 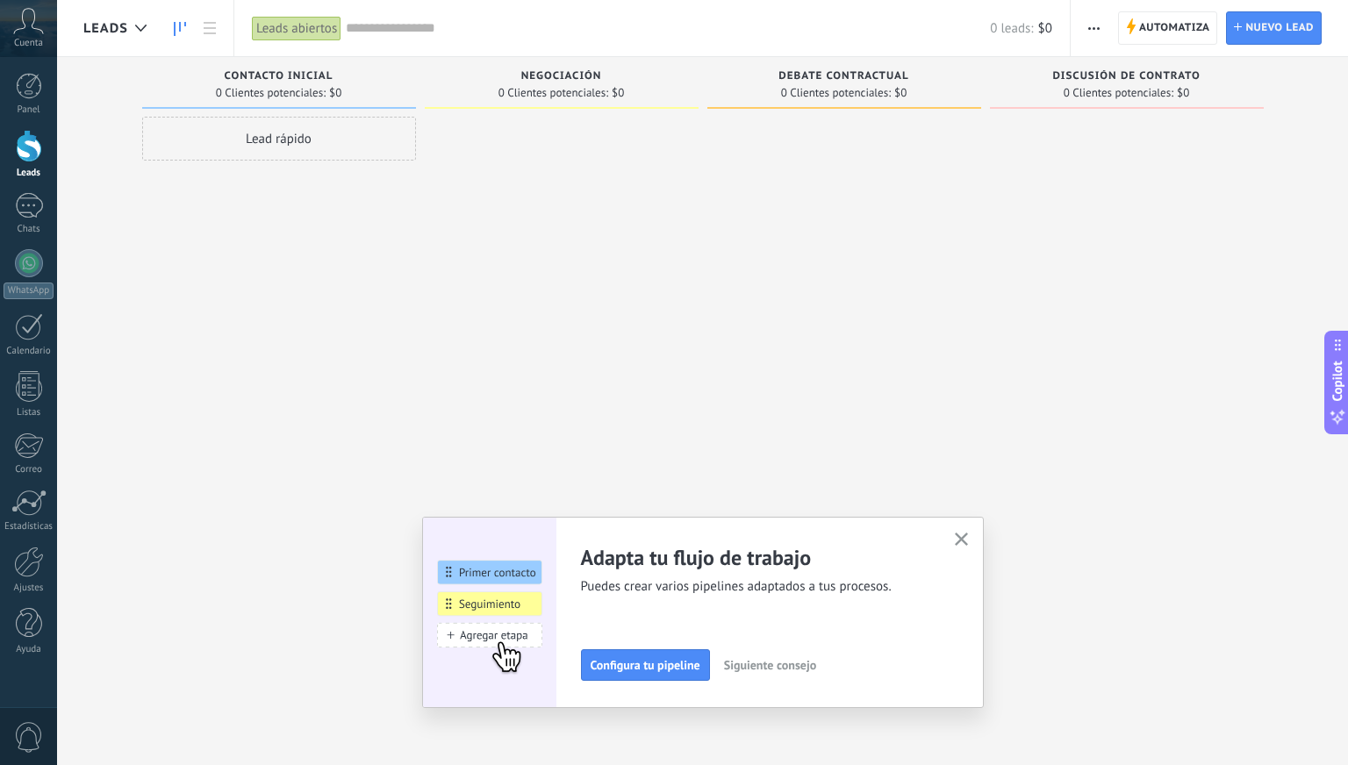 What do you see at coordinates (29, 470) in the screenshot?
I see `div: Correo` at bounding box center [29, 470].